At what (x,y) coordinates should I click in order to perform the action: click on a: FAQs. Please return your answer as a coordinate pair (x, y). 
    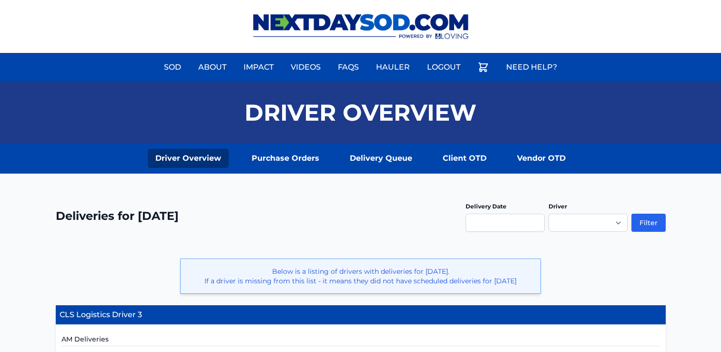
    Looking at the image, I should click on (348, 67).